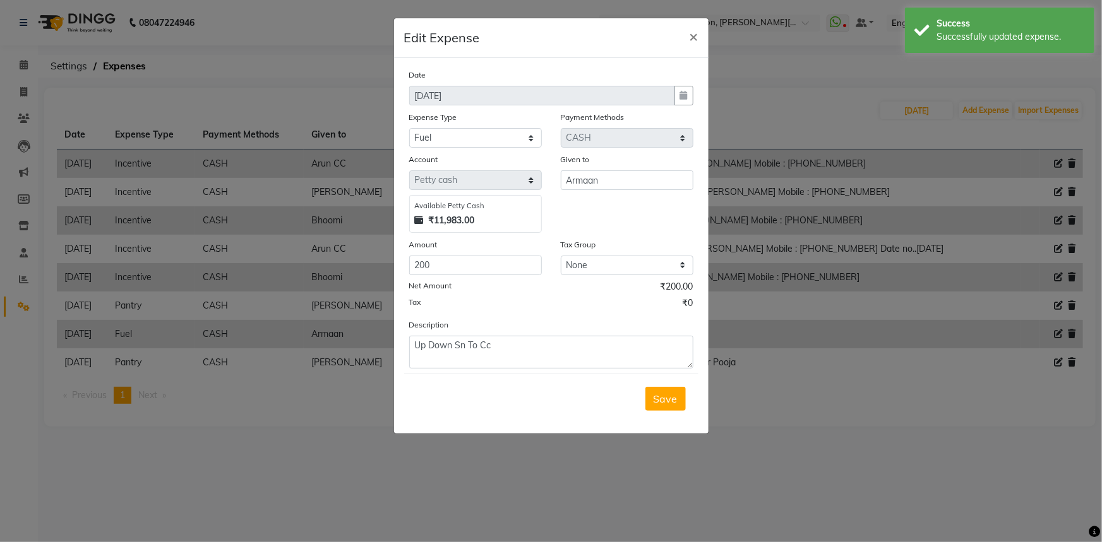  What do you see at coordinates (442, 38) in the screenshot?
I see `h5: Edit Expense` at bounding box center [442, 38].